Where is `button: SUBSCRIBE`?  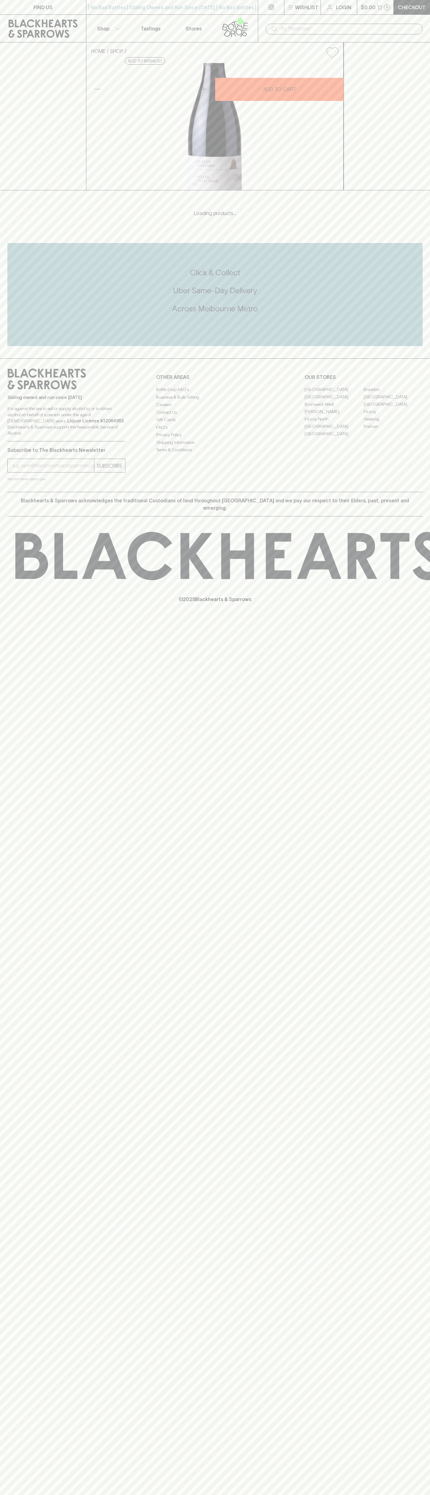 button: SUBSCRIBE is located at coordinates (110, 466).